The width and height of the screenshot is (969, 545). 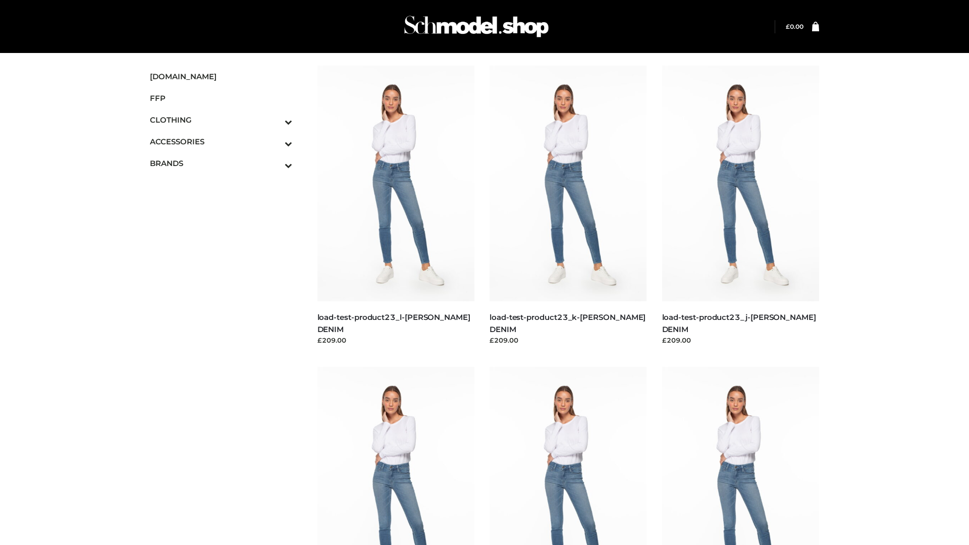 I want to click on span: FFP, so click(x=221, y=98).